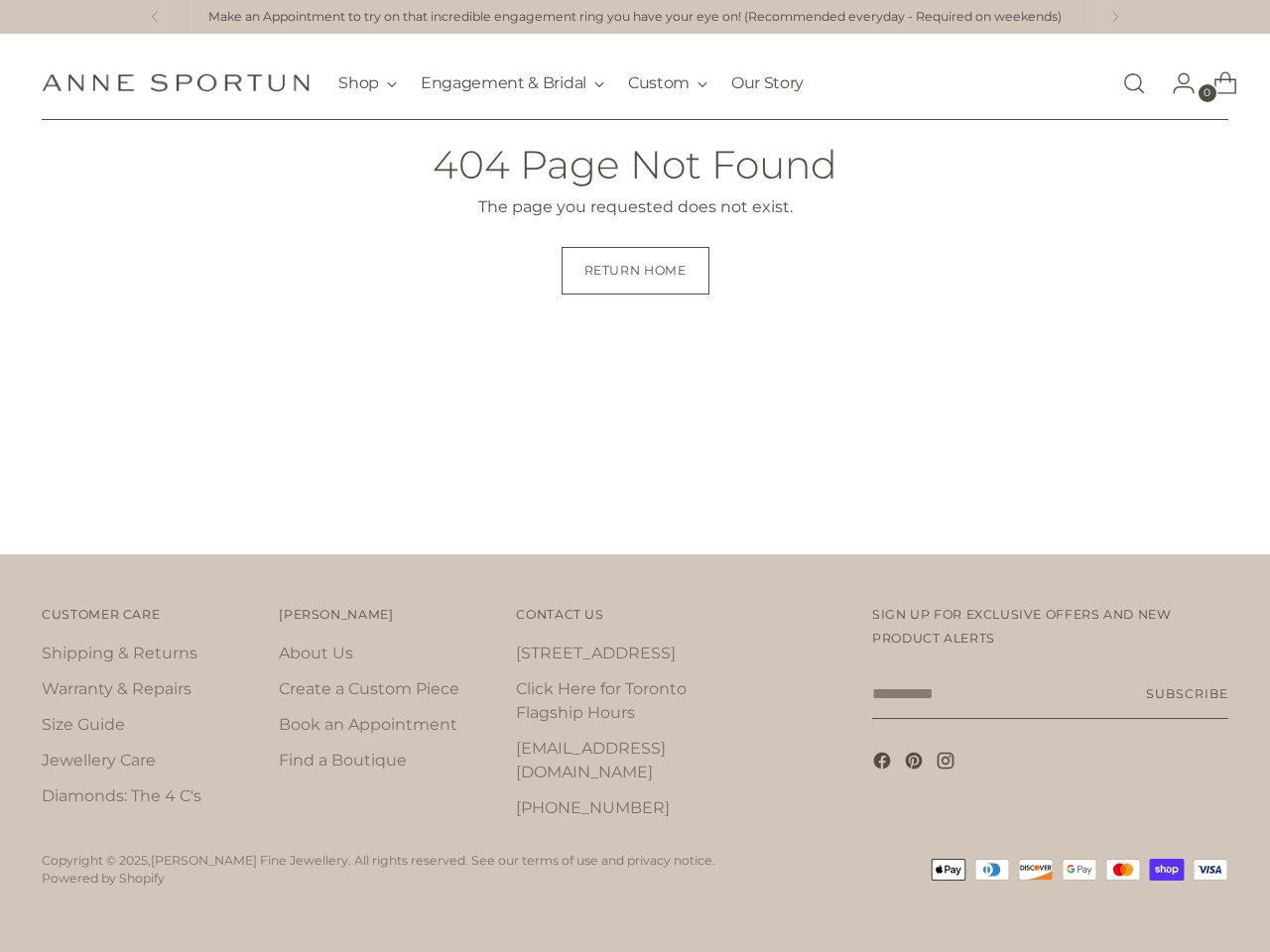  I want to click on button: Custom, so click(667, 83).